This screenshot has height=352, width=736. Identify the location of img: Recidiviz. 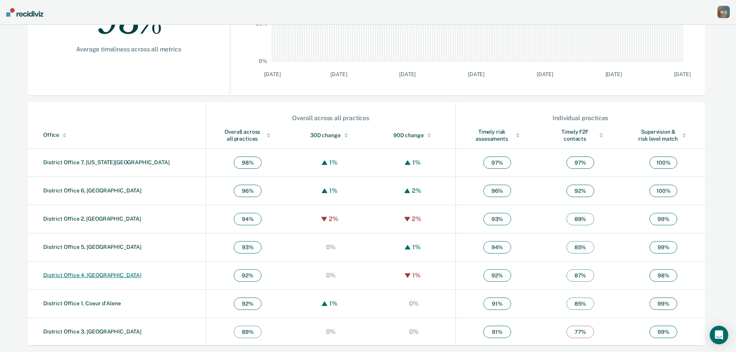
(25, 12).